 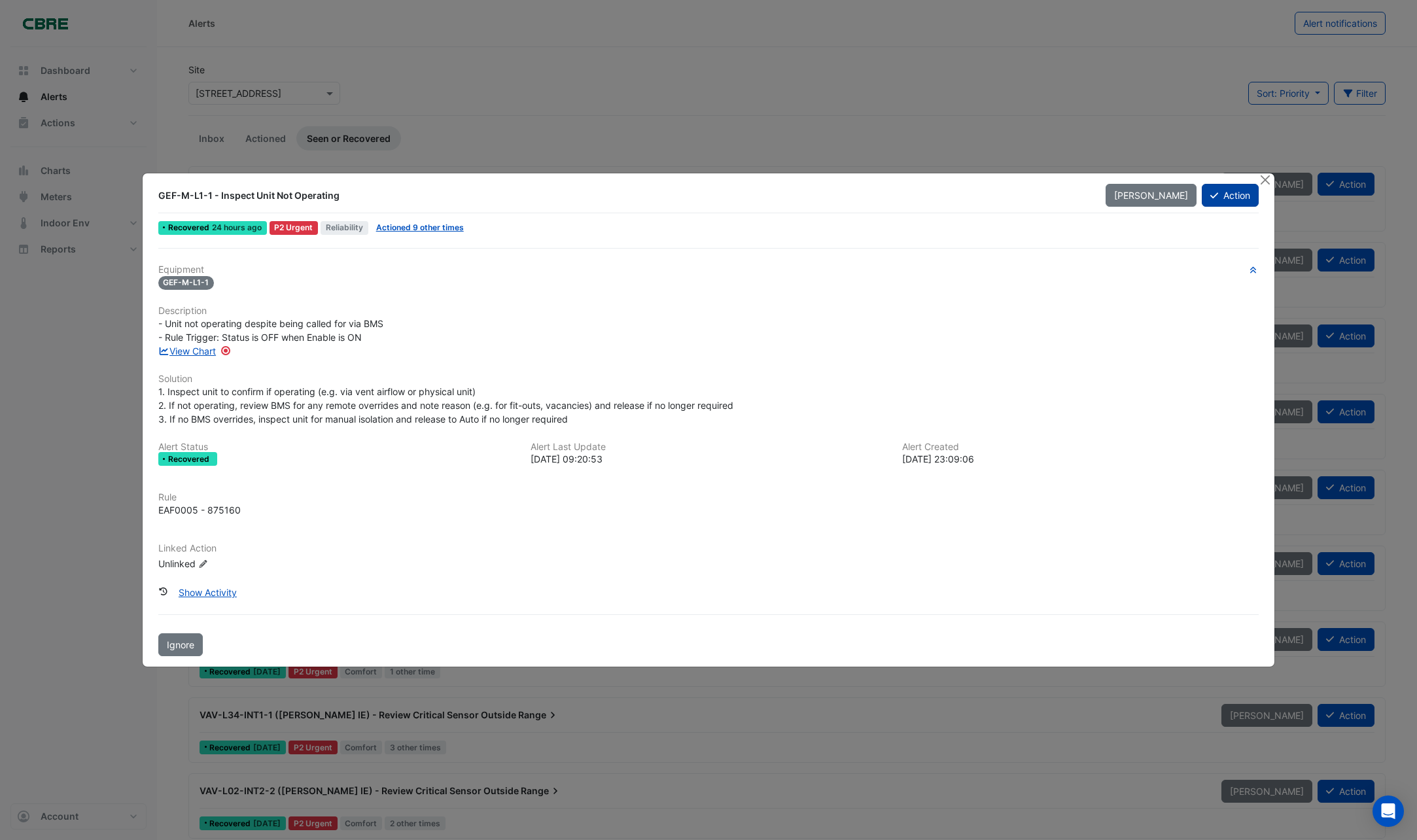 I want to click on div: EAF0005 - 875160, so click(x=199, y=510).